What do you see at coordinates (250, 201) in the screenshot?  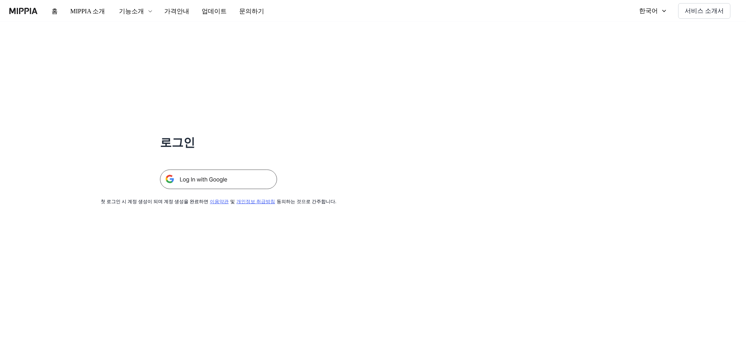 I see `a: 개인정보 취급방침` at bounding box center [250, 201].